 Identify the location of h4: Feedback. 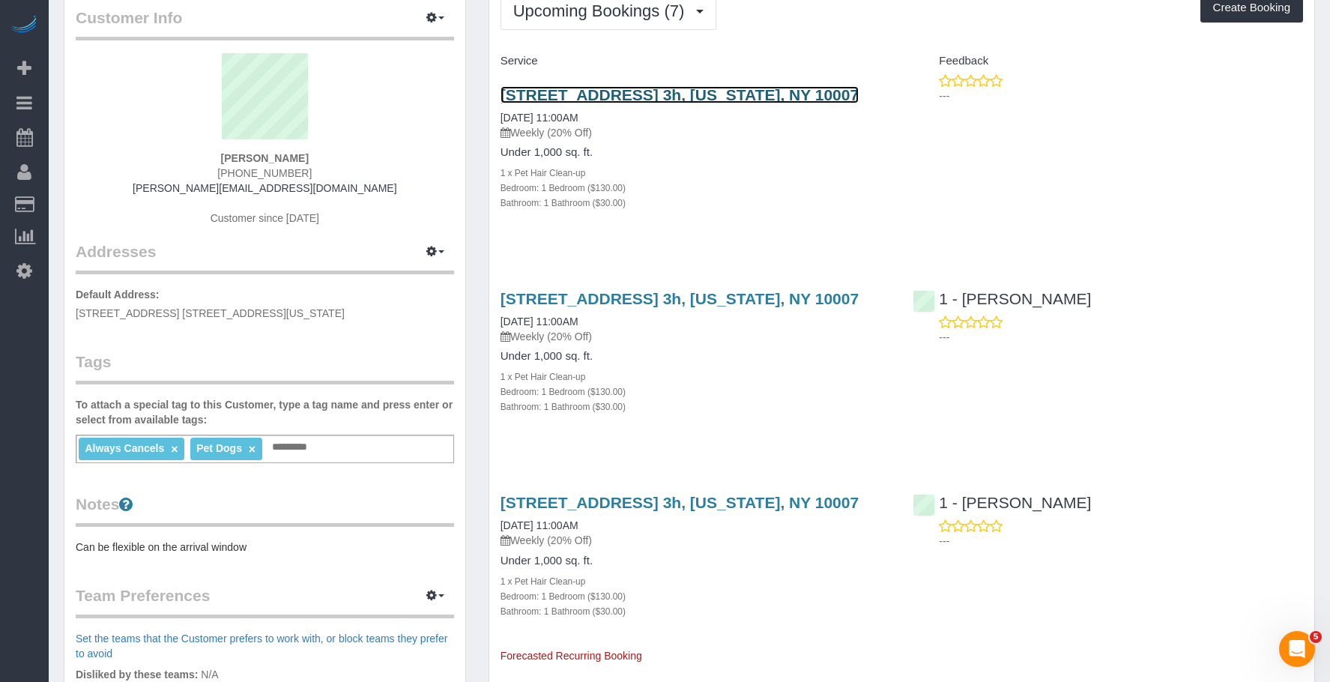
(1108, 61).